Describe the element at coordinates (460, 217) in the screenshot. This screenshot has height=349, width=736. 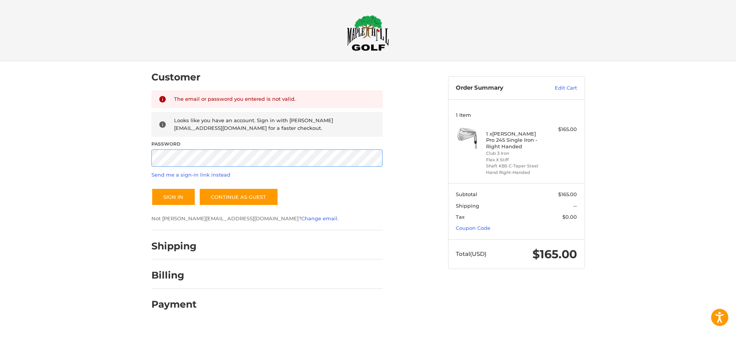
I see `span: Tax` at that location.